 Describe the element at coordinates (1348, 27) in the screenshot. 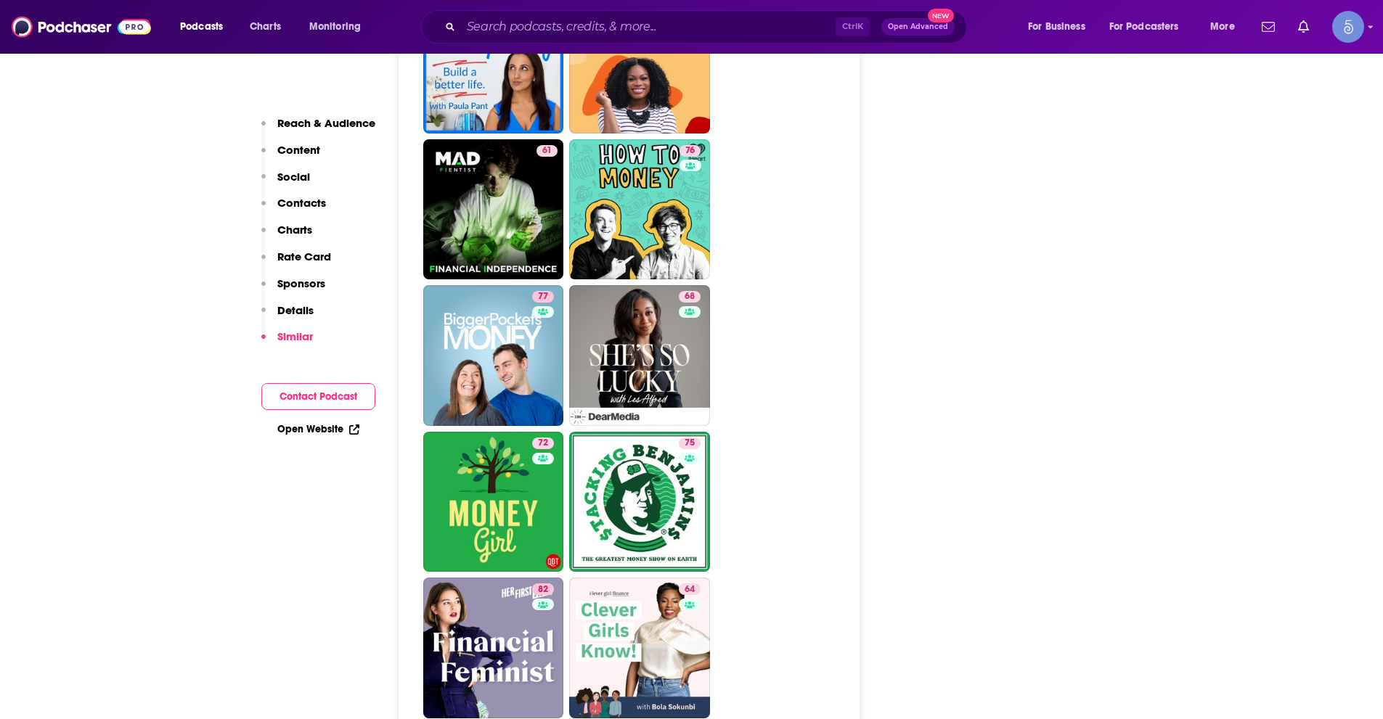

I see `button: Show profile menu` at that location.